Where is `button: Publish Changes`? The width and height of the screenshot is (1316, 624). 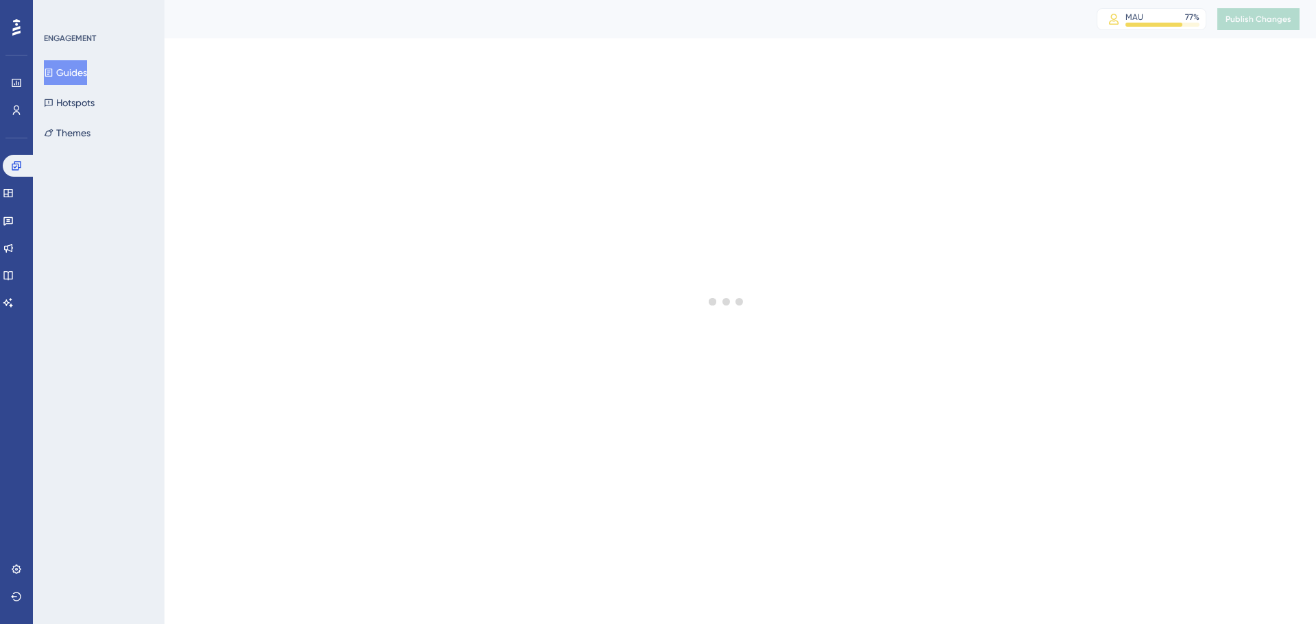 button: Publish Changes is located at coordinates (1258, 19).